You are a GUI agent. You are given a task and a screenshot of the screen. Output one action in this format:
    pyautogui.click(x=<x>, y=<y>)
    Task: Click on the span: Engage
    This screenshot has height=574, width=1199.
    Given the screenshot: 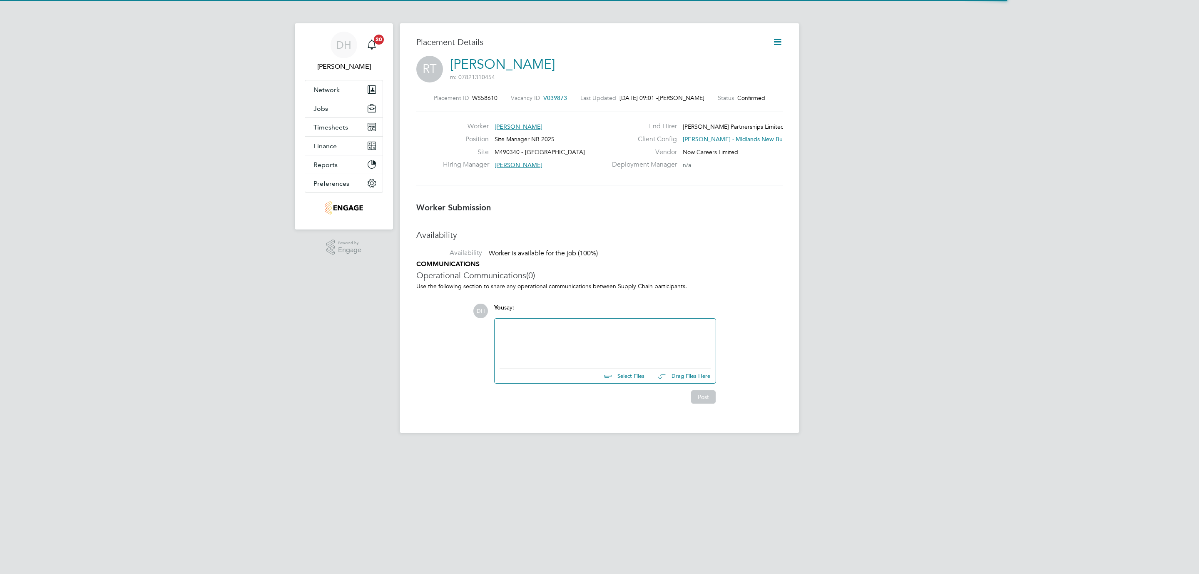 What is the action you would take?
    pyautogui.click(x=350, y=250)
    